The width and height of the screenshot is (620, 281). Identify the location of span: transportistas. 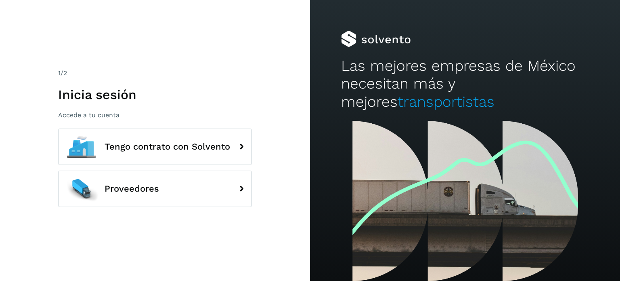
(446, 101).